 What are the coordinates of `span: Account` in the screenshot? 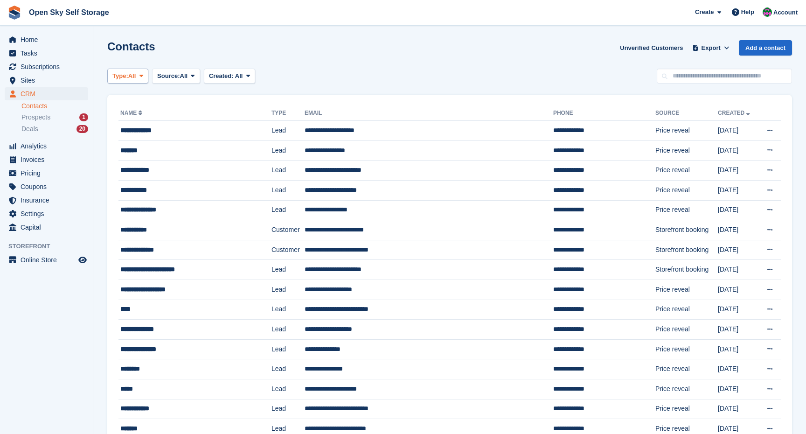 It's located at (785, 13).